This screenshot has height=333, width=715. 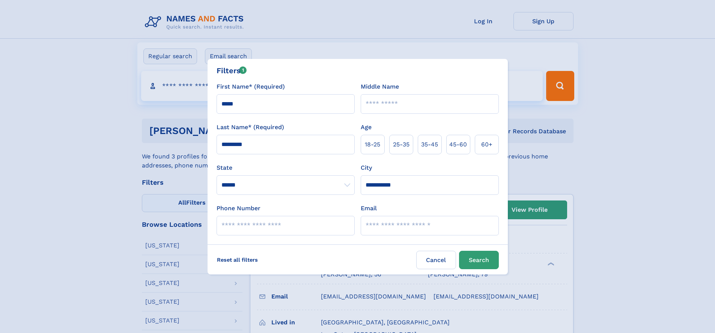 What do you see at coordinates (250, 127) in the screenshot?
I see `label: Last Name* (Required)` at bounding box center [250, 127].